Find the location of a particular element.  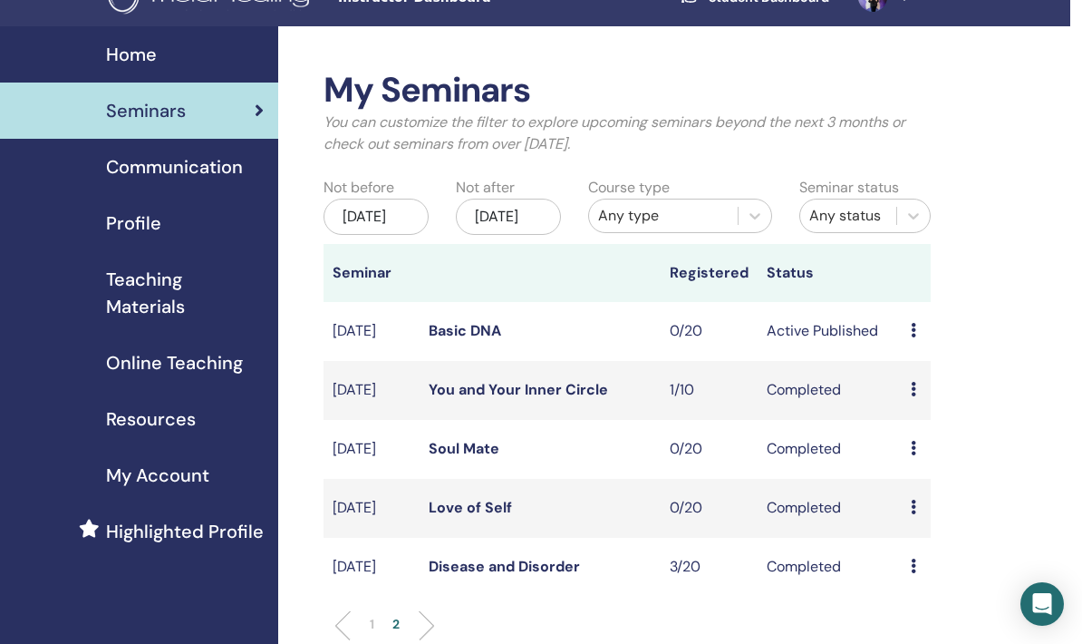

th: Registered is located at coordinates (709, 273).